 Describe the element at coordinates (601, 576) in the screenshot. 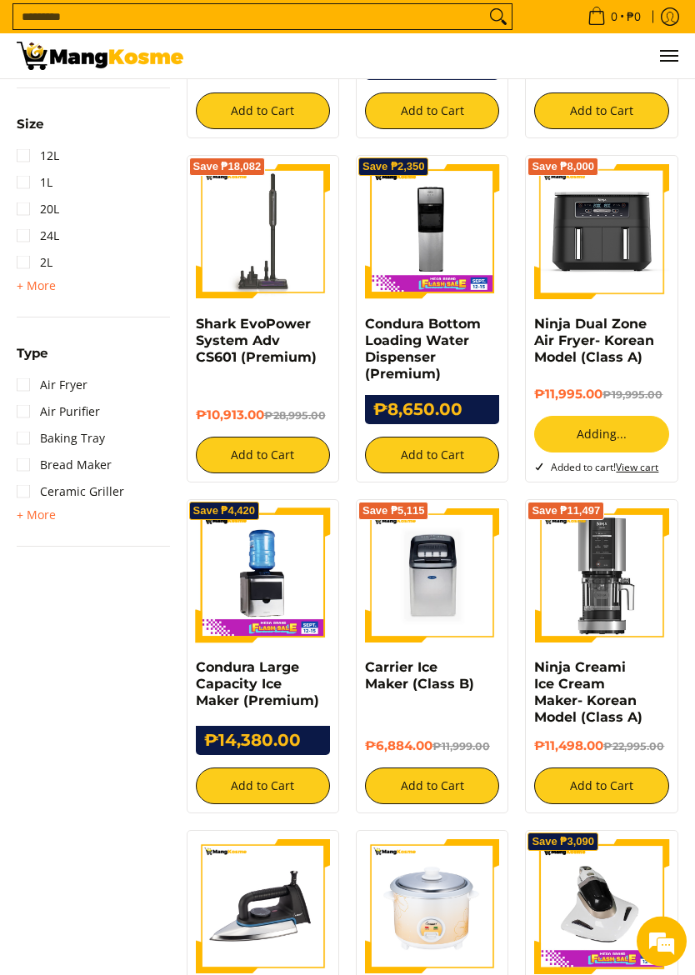

I see `img: ninja-creami-ice-cream-maker-gray-korean-model-full-view-mang-kosme` at that location.